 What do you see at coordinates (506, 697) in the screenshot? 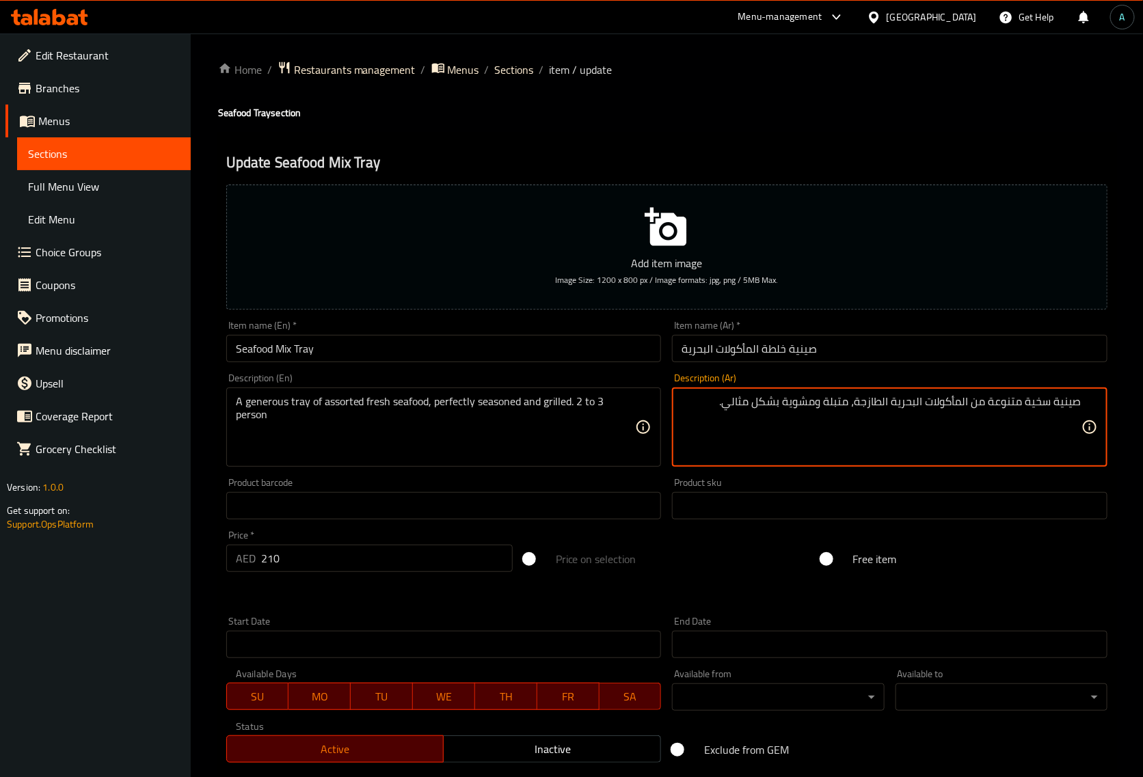
I see `button: TH` at bounding box center [506, 697].